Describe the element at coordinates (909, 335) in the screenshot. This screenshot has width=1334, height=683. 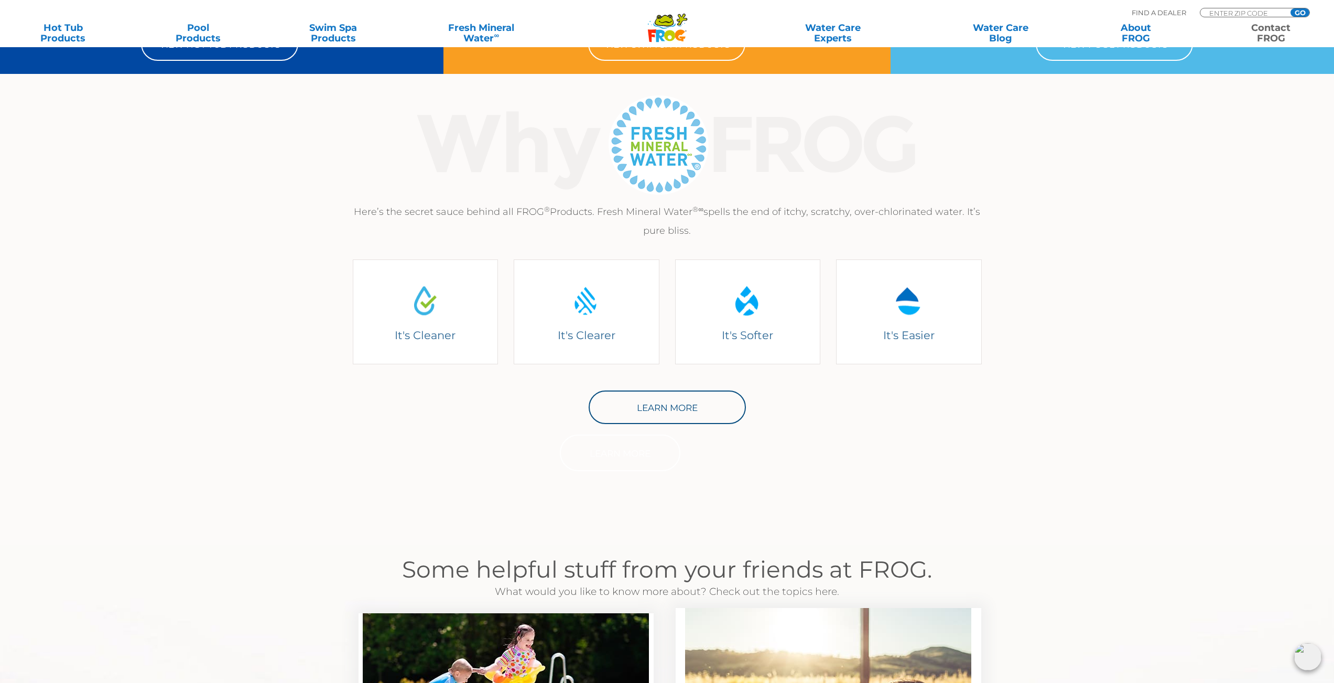
I see `h4: It's Easier` at that location.